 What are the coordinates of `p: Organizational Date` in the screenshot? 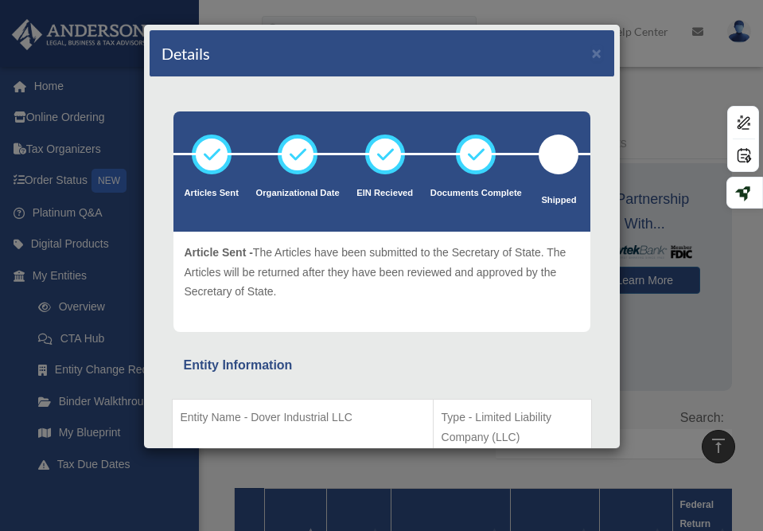 It's located at (298, 193).